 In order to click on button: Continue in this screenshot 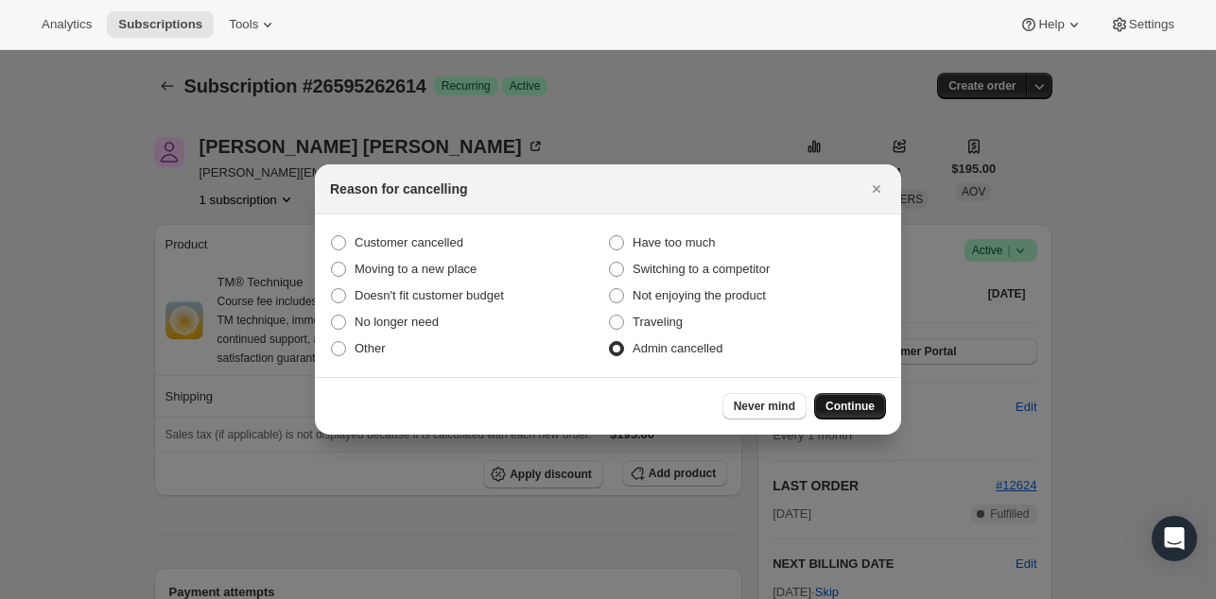, I will do `click(850, 406)`.